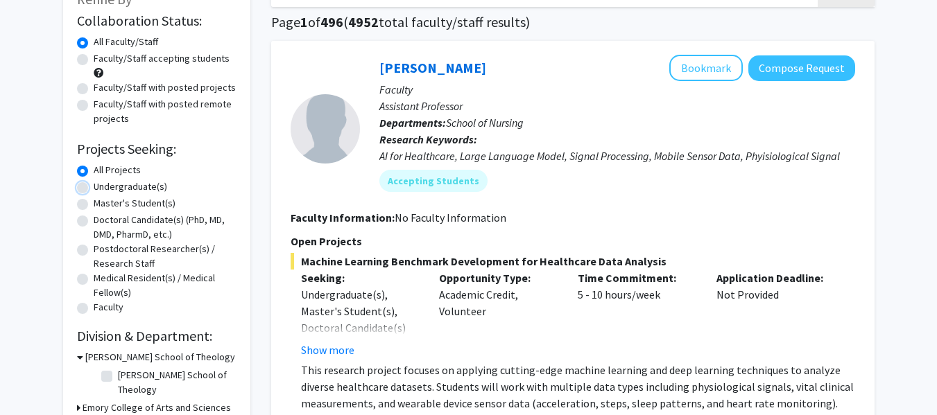 The image size is (937, 415). Describe the element at coordinates (327, 350) in the screenshot. I see `button: Show more` at that location.